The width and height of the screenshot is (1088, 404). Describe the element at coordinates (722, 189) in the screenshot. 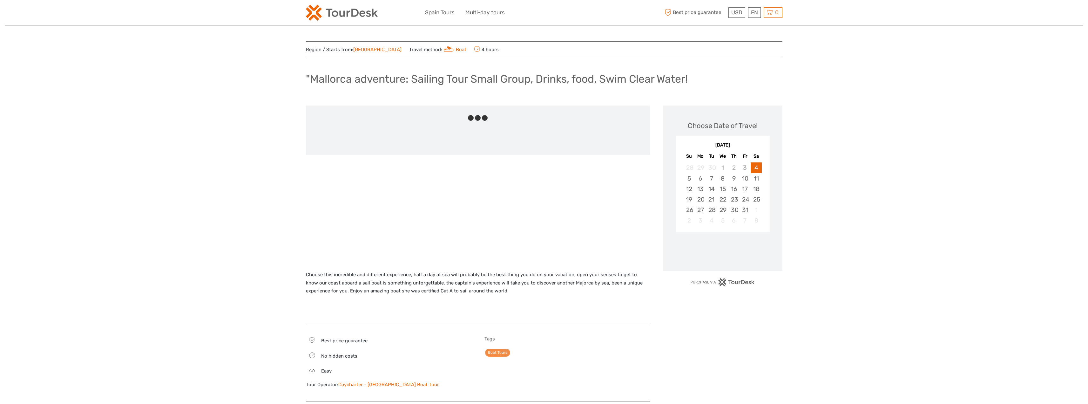

I see `div: Choose Wednesday, October 15th, 2025` at that location.